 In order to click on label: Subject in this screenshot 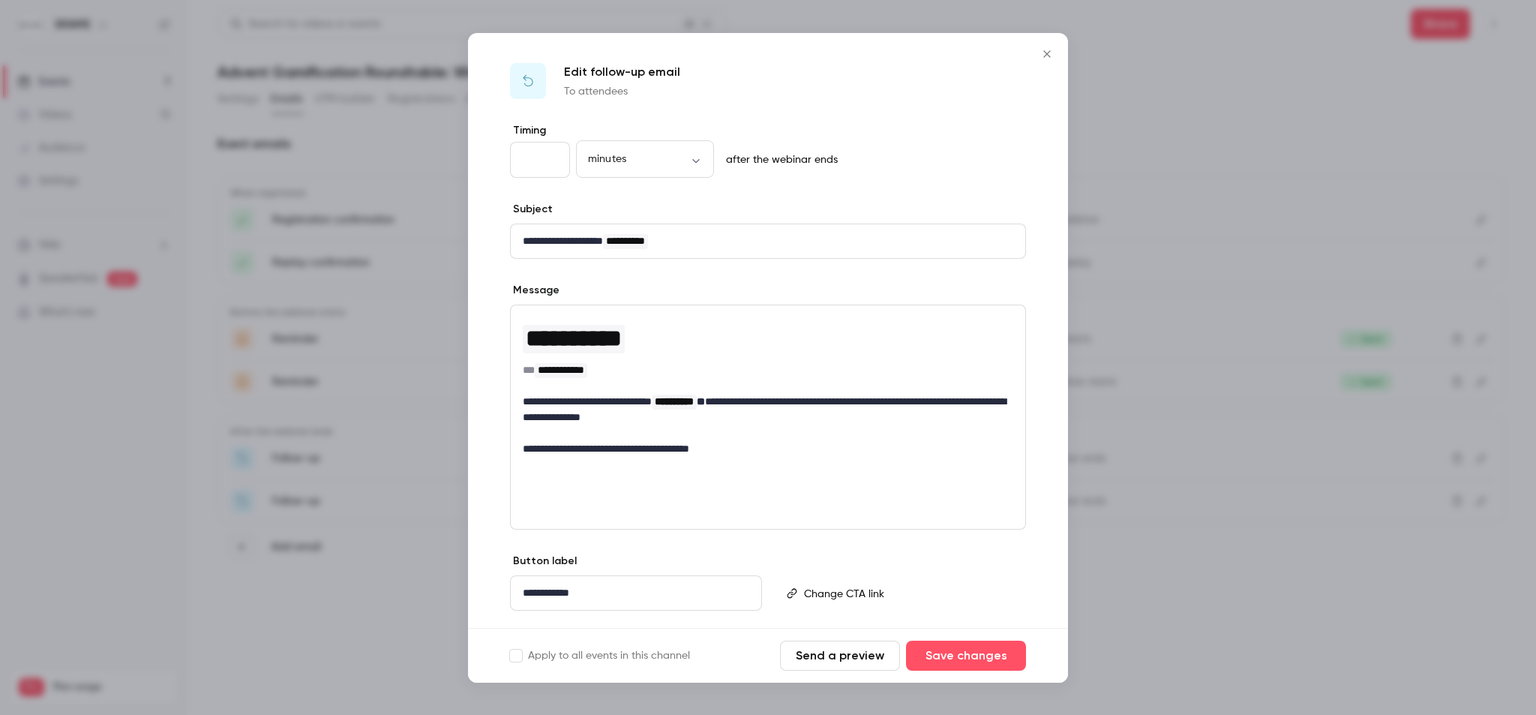, I will do `click(531, 209)`.